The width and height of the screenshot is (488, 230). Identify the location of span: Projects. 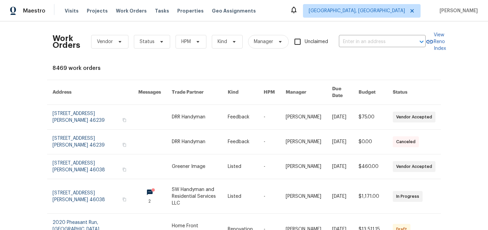
(97, 11).